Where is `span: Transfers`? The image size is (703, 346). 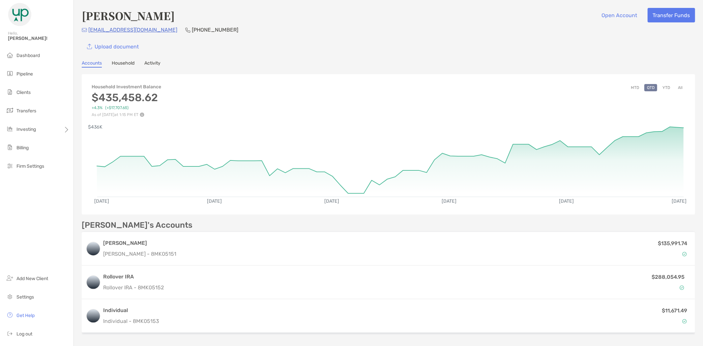
span: Transfers is located at coordinates (26, 111).